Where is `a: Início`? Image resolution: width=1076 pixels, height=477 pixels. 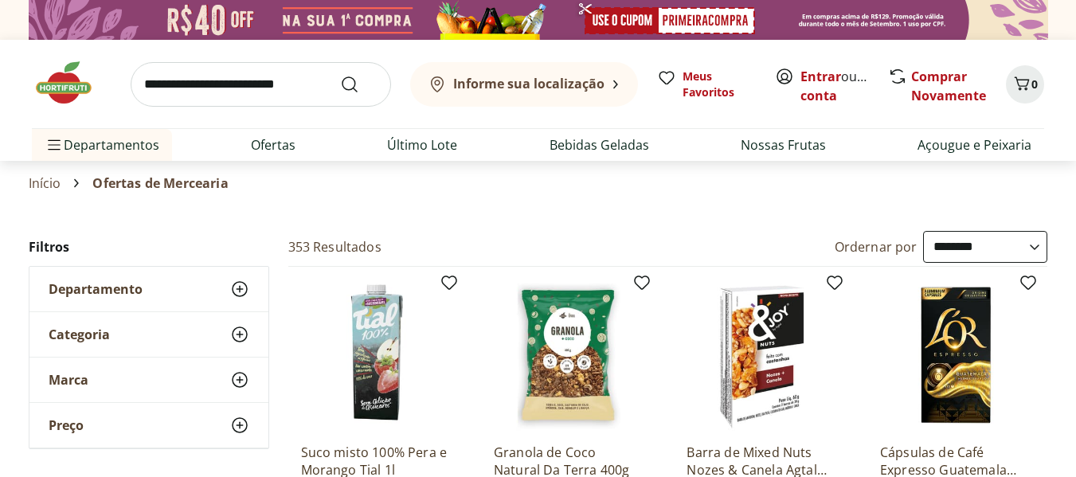 a: Início is located at coordinates (45, 183).